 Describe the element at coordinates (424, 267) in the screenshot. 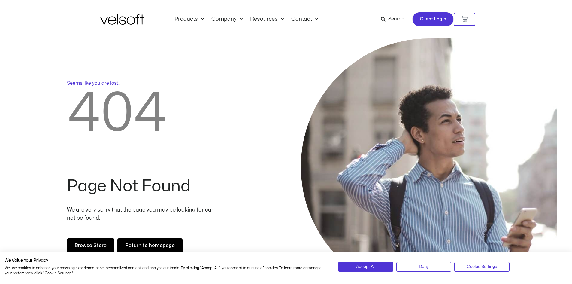

I see `button: Deny all cookies` at that location.